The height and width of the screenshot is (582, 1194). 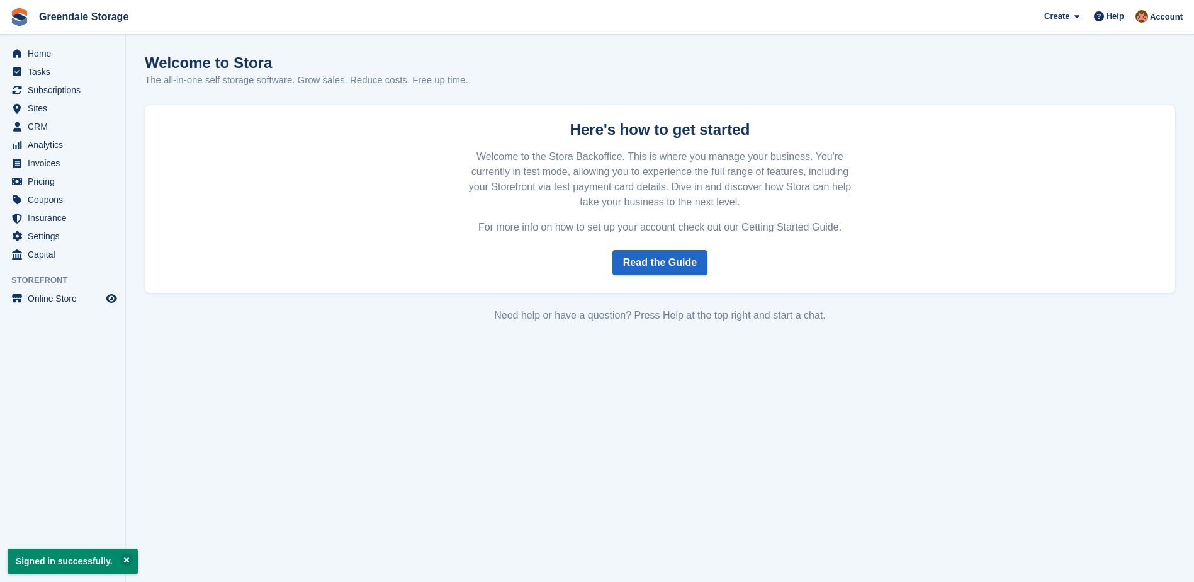 What do you see at coordinates (65, 181) in the screenshot?
I see `span: Pricing` at bounding box center [65, 181].